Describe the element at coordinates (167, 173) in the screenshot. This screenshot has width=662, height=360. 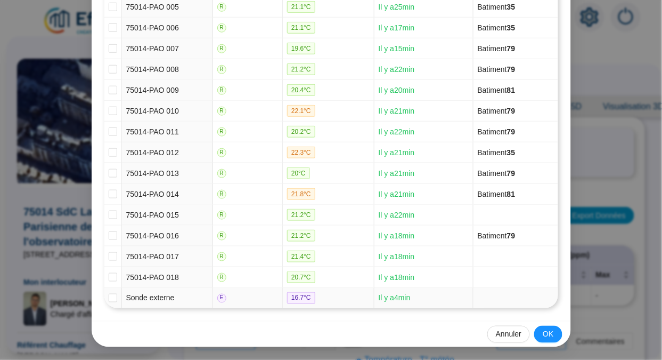
I see `td: 75014-PAO 013` at that location.